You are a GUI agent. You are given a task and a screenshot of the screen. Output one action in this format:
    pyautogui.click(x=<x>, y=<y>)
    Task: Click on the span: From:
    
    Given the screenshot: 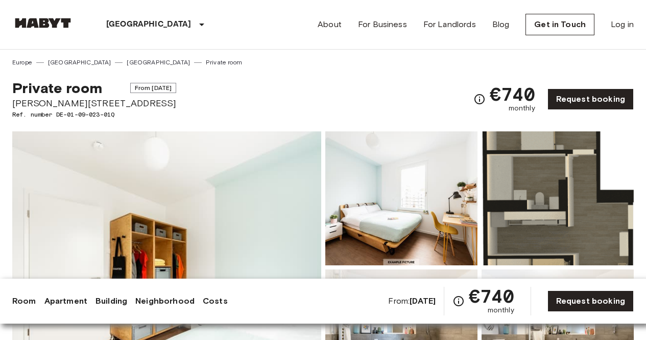 What is the action you would take?
    pyautogui.click(x=412, y=301)
    